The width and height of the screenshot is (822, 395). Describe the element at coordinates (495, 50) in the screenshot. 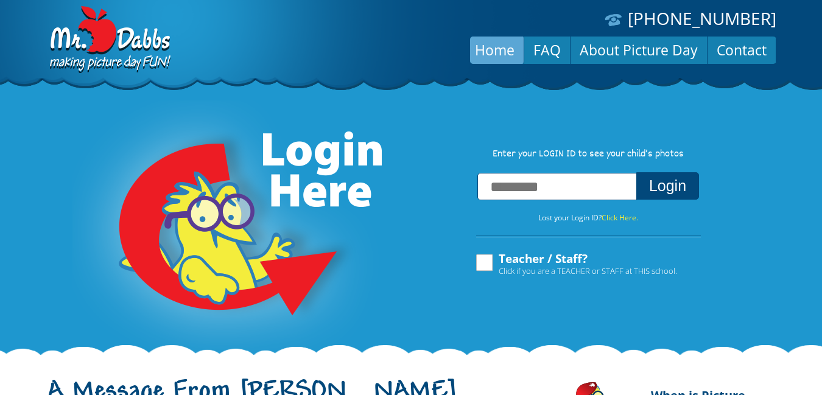

I see `a: Home` at that location.